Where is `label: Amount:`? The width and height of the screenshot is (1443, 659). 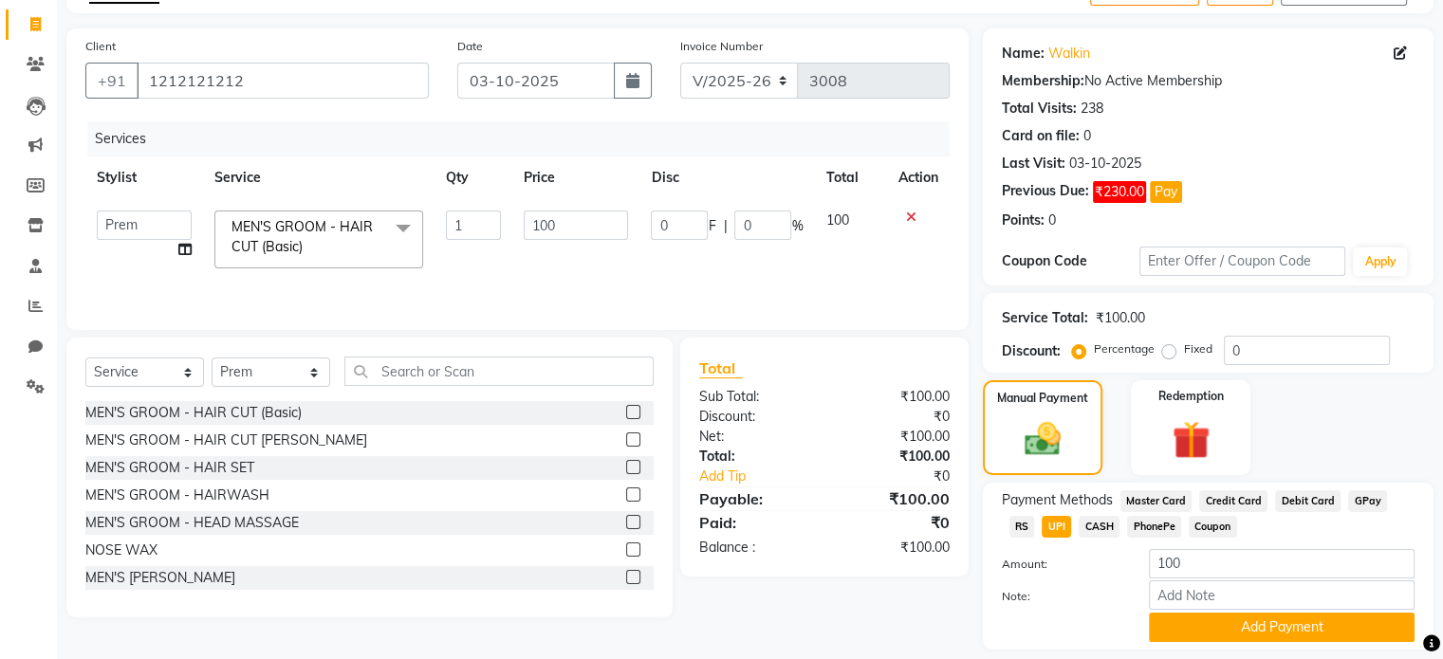
label: Amount: is located at coordinates (1061, 565).